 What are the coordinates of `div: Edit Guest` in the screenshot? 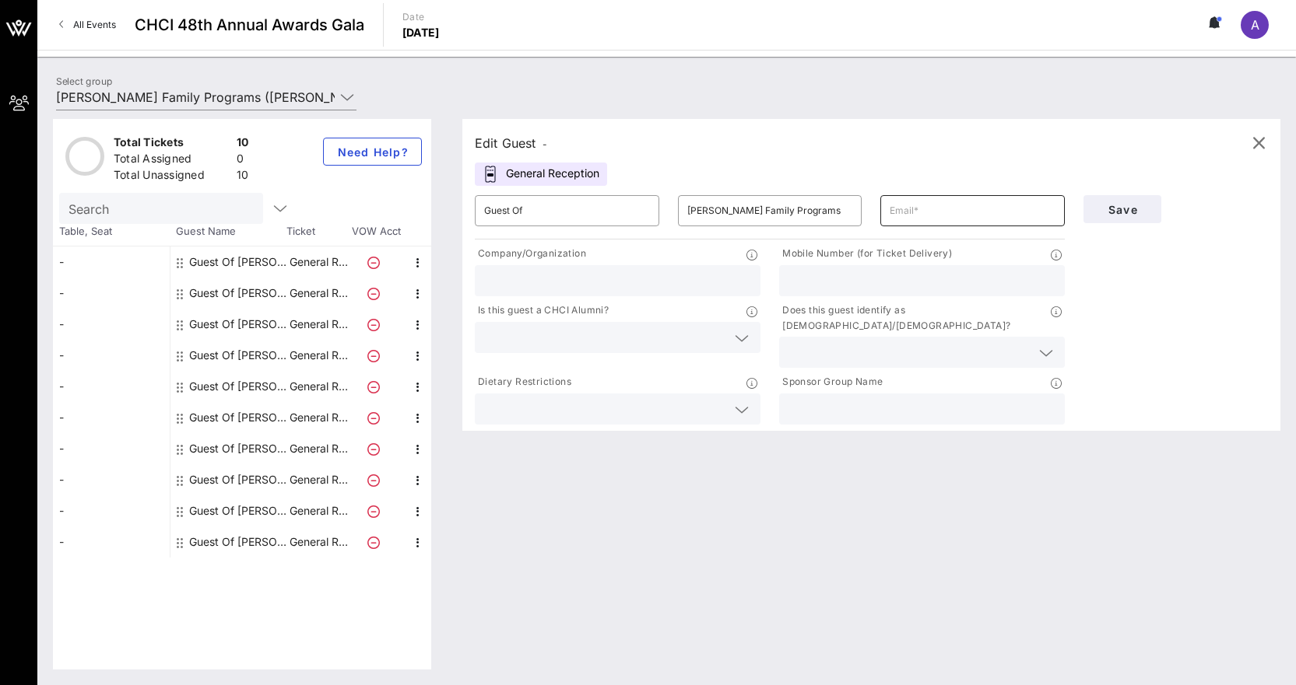 It's located at (510, 143).